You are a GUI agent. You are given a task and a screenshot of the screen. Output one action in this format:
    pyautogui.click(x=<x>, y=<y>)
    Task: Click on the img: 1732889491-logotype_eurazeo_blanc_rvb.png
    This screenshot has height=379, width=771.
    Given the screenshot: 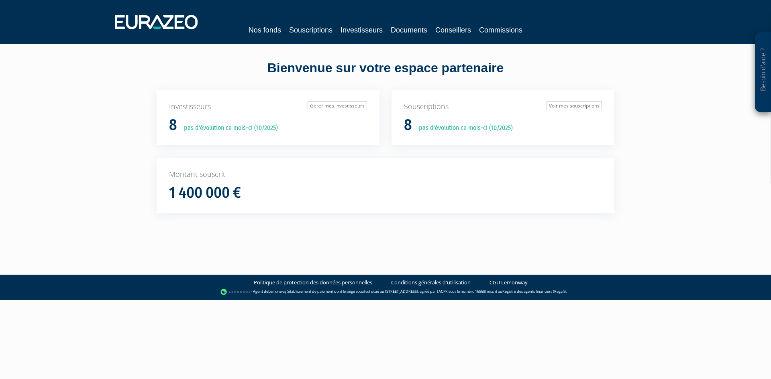 What is the action you would take?
    pyautogui.click(x=156, y=22)
    